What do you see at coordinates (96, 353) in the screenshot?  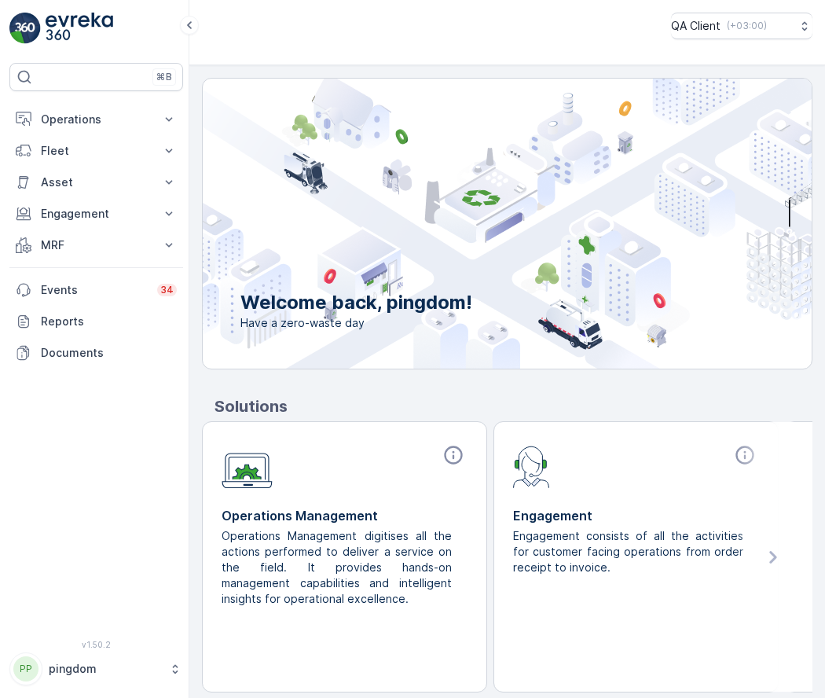 I see `a: Documents` at bounding box center [96, 353].